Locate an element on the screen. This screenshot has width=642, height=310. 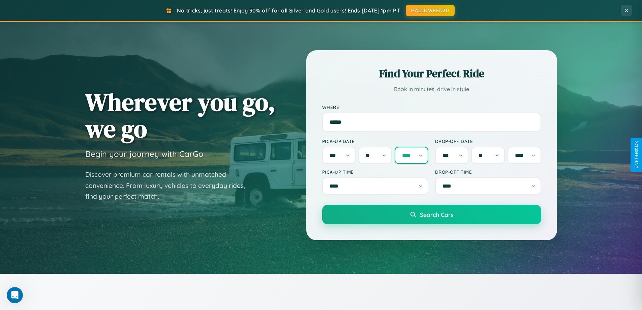
h2: Find Your Perfect Ride is located at coordinates (432, 73).